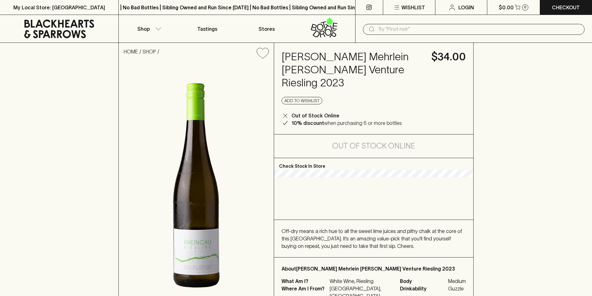  I want to click on p: when purchasing 6 or more bottles, so click(347, 123).